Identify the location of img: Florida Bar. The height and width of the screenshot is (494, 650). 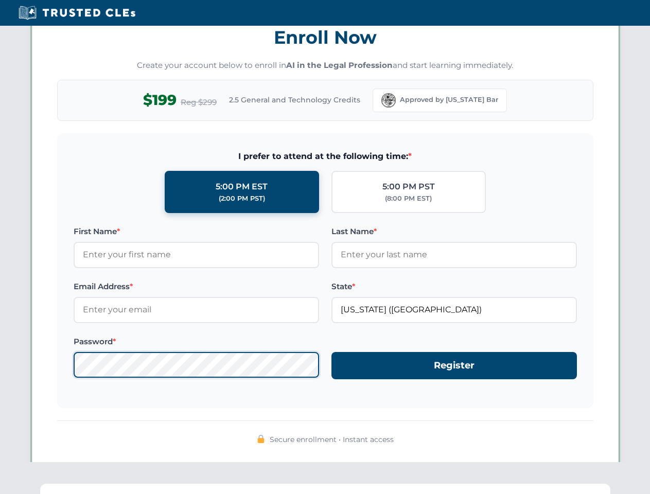
(388, 100).